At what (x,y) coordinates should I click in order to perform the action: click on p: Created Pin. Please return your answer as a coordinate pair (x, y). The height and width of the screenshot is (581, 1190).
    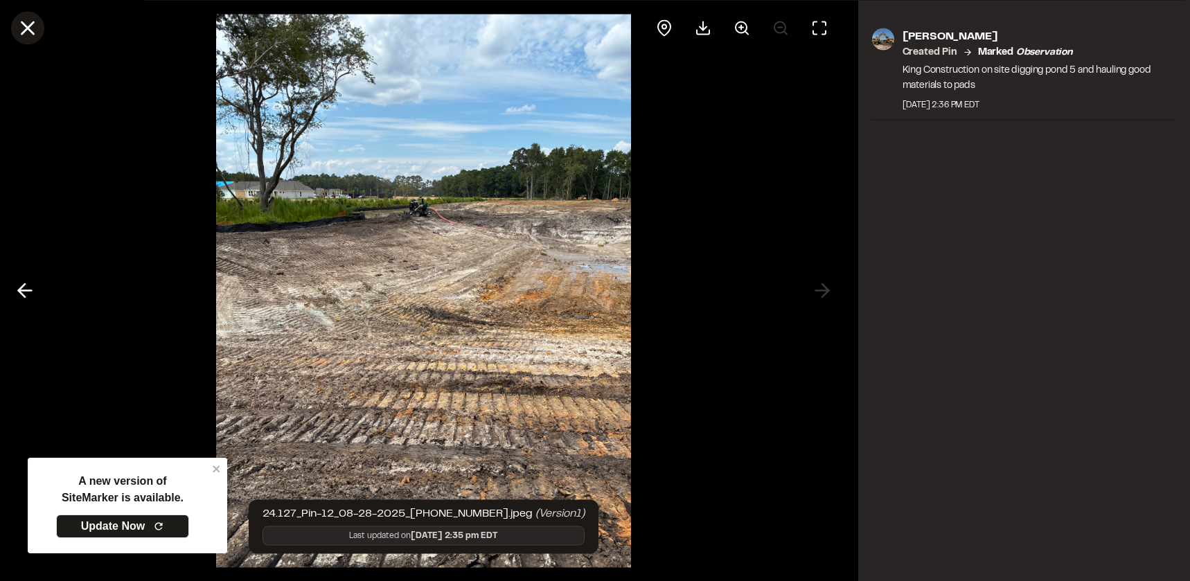
    Looking at the image, I should click on (930, 52).